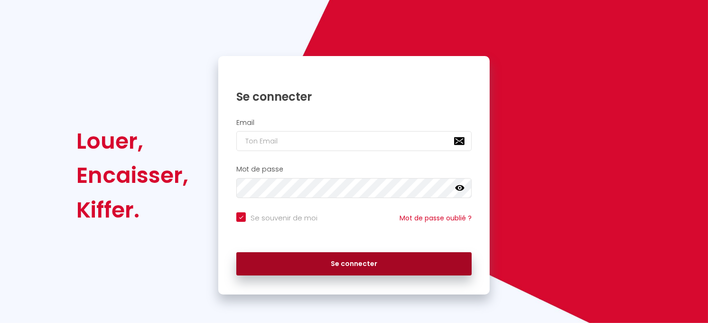 This screenshot has height=323, width=708. What do you see at coordinates (354, 141) in the screenshot?
I see `input: Ton Email` at bounding box center [354, 141].